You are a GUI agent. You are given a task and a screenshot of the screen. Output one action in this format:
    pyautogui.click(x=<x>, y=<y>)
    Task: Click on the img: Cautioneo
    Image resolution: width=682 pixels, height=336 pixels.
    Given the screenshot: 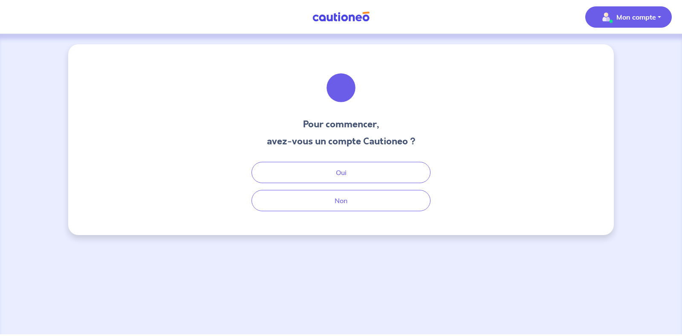 What is the action you would take?
    pyautogui.click(x=341, y=17)
    